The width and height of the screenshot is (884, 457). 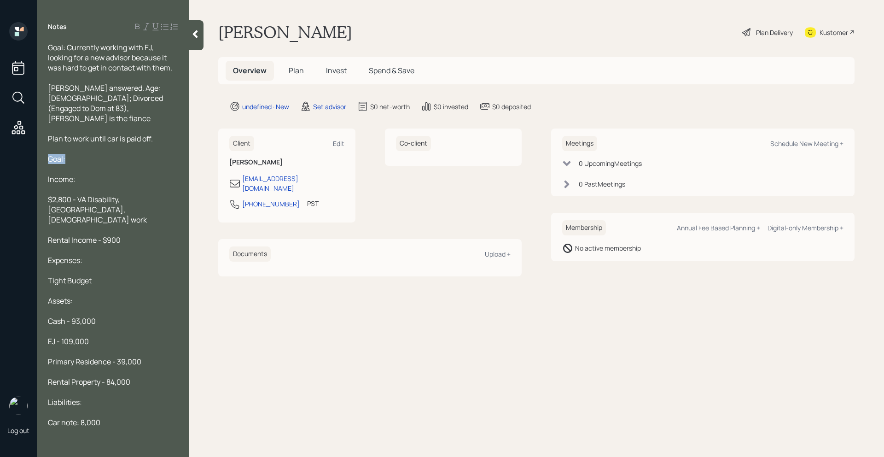 I want to click on div: Schedule New Meeting +, so click(x=807, y=143).